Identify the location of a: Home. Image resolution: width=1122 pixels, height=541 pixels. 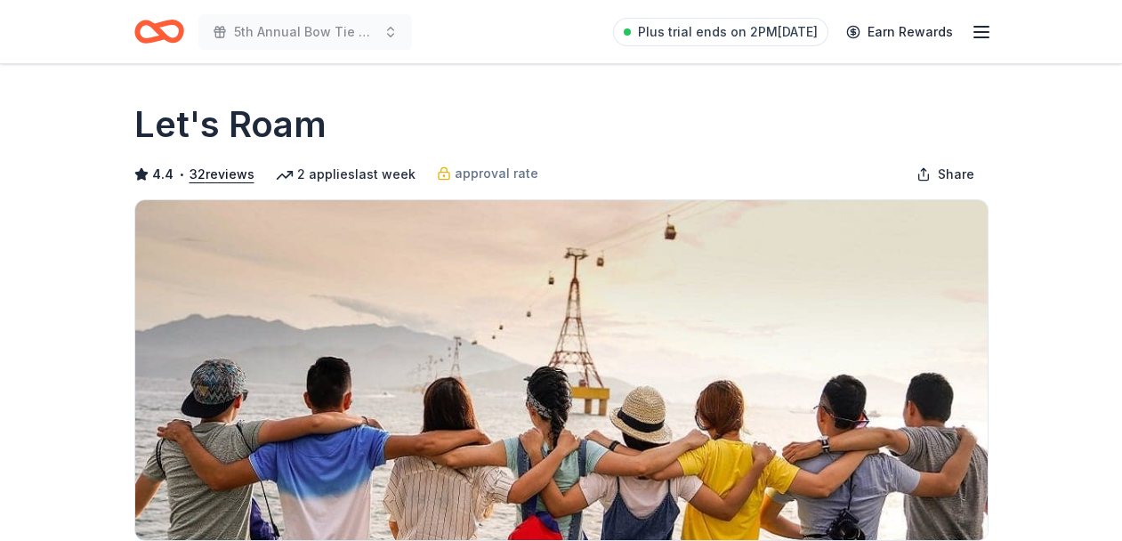
(159, 31).